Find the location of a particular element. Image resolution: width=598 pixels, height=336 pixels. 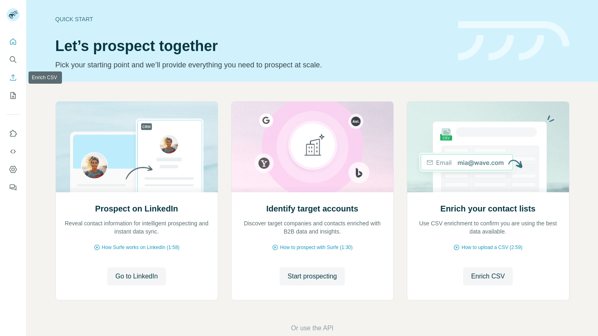

button: Go to LinkedIn is located at coordinates (137, 276).